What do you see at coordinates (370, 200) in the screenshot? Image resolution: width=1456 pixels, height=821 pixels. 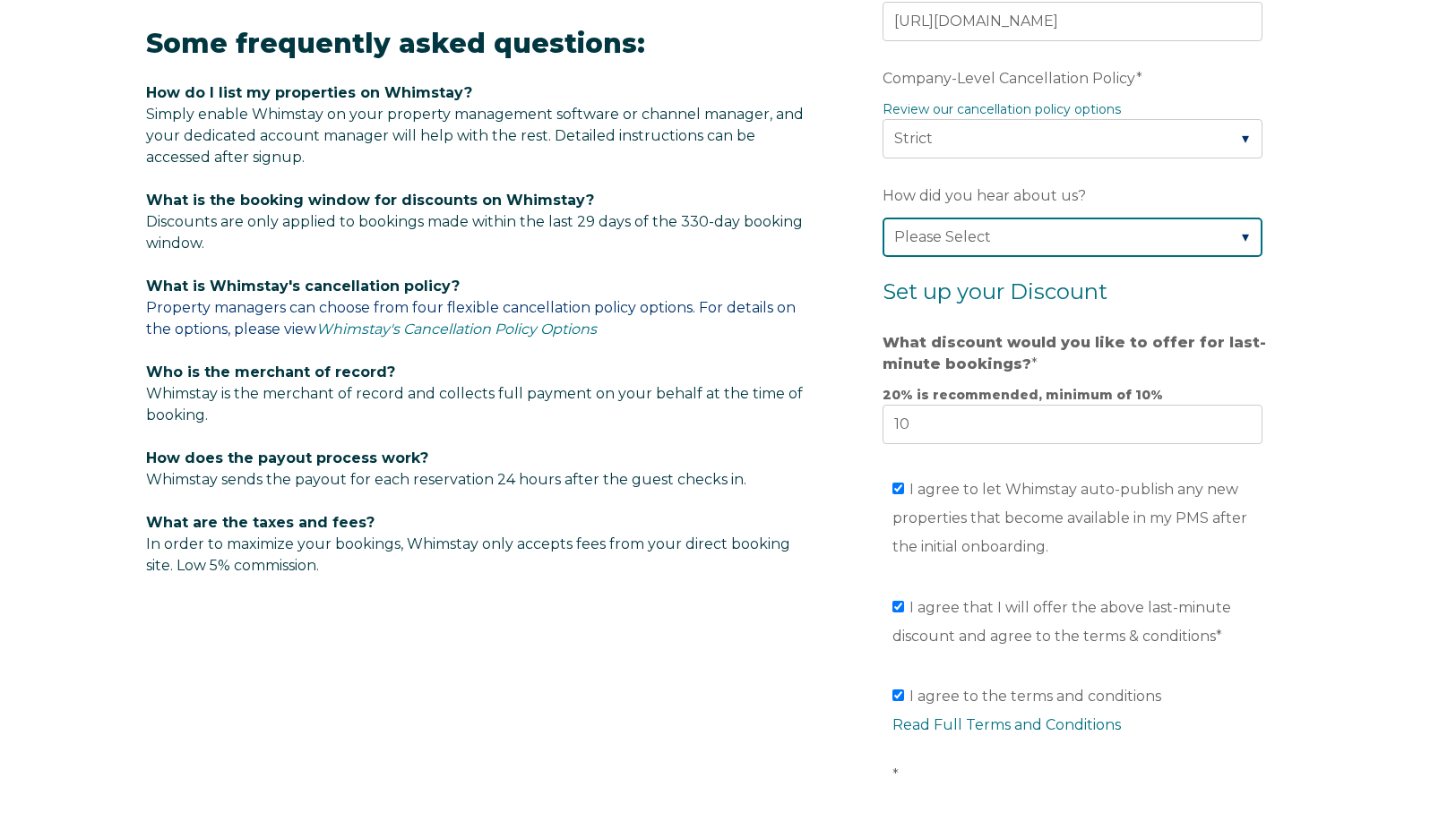 I see `span: What is the booking window for discounts on Whimstay?` at bounding box center [370, 200].